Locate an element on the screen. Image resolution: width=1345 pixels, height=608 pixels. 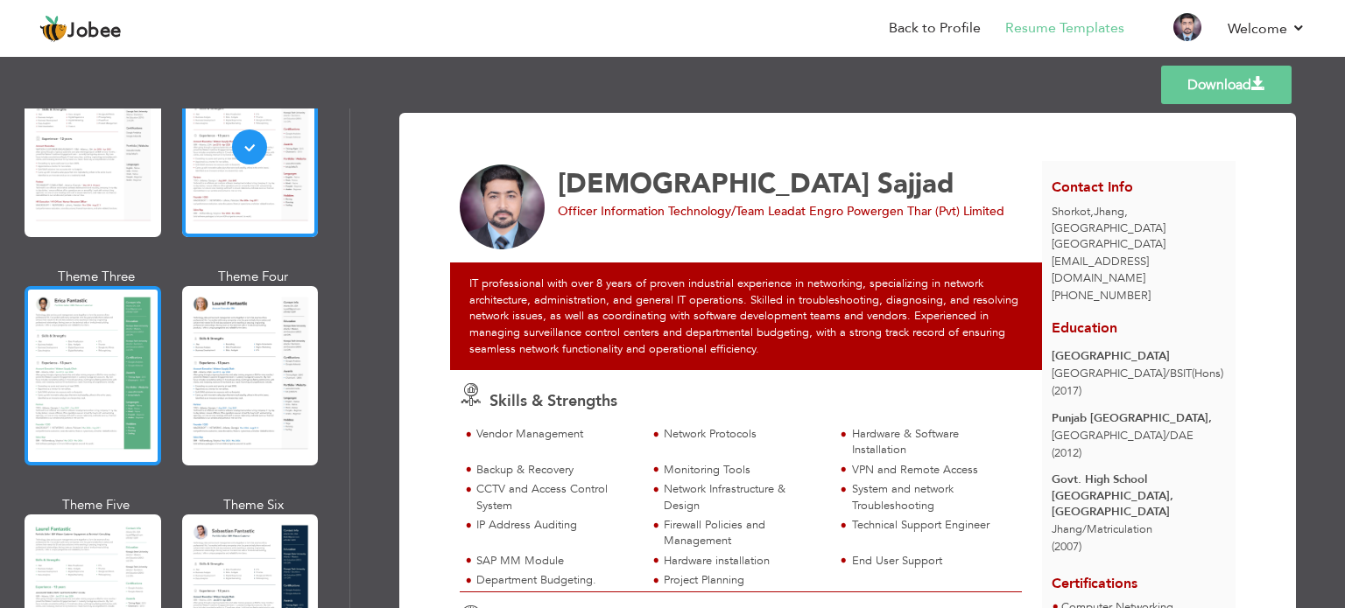
span: (2007) is located at coordinates (1066, 547).